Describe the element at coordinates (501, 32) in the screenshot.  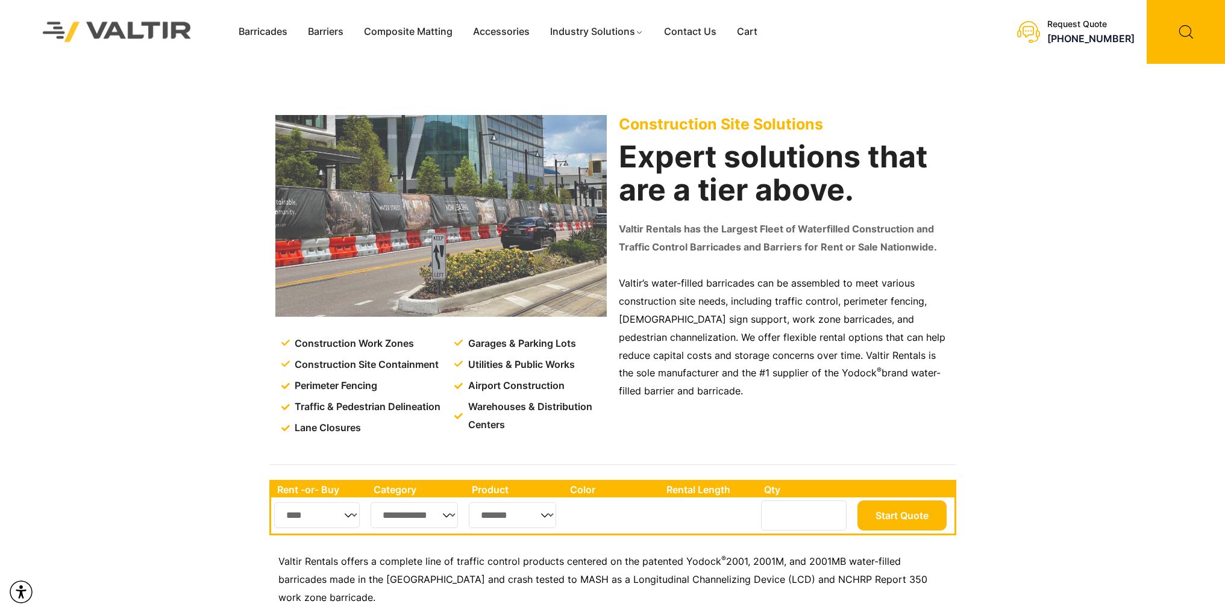
I see `a: Accessories` at that location.